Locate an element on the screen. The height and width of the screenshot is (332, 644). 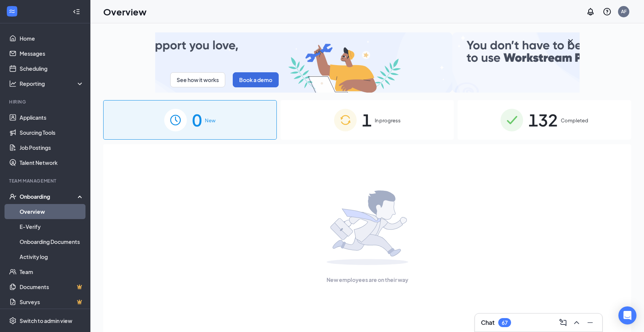
svg: Notifications is located at coordinates (590, 12).